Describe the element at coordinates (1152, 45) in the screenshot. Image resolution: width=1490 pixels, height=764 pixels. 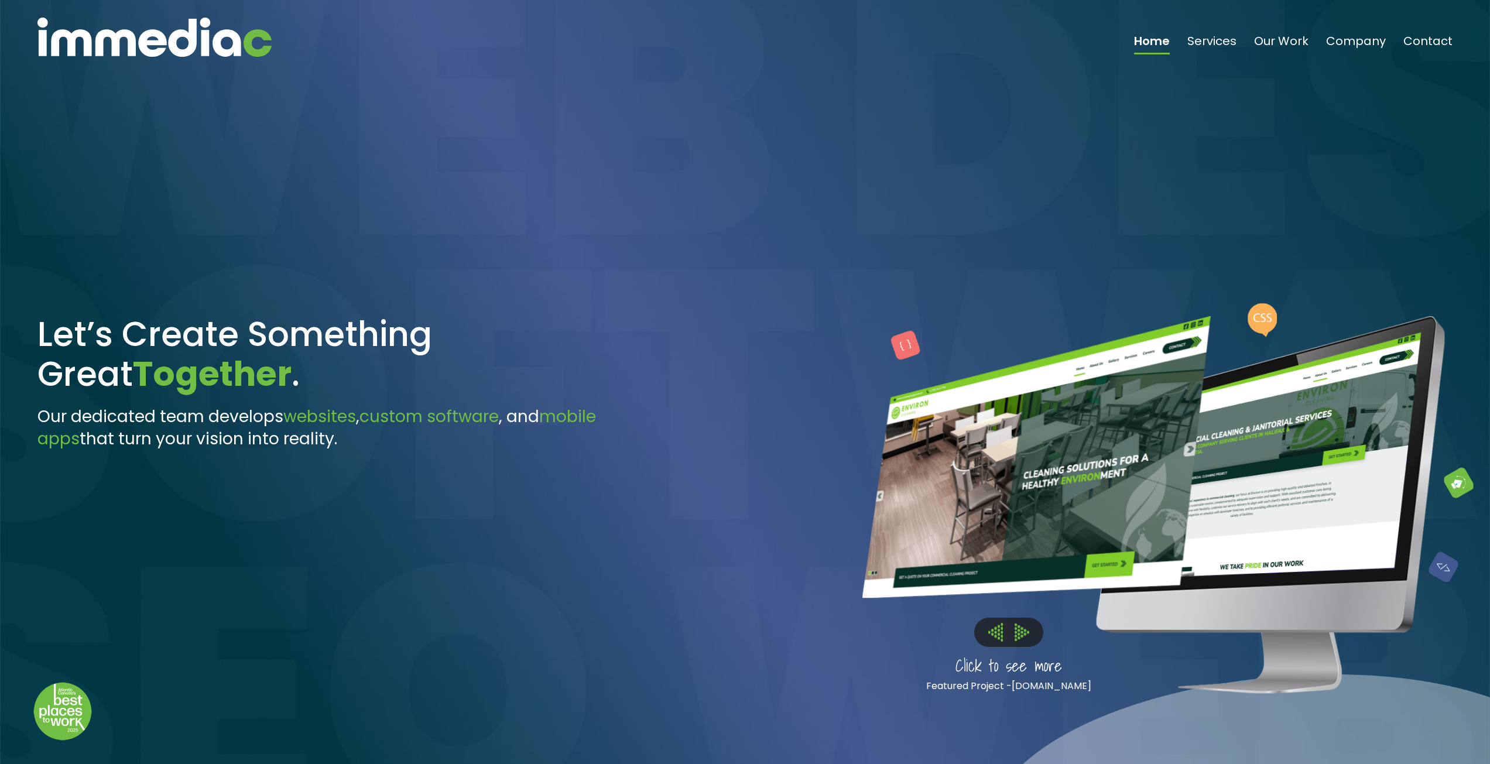
I see `a: Home` at that location.